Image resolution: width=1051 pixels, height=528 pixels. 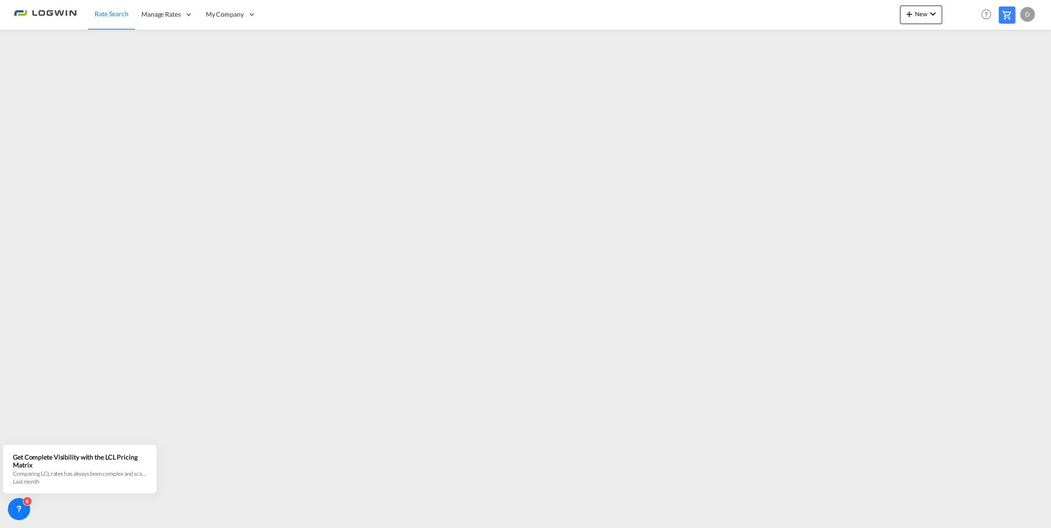 What do you see at coordinates (225, 14) in the screenshot?
I see `span: My Company` at bounding box center [225, 14].